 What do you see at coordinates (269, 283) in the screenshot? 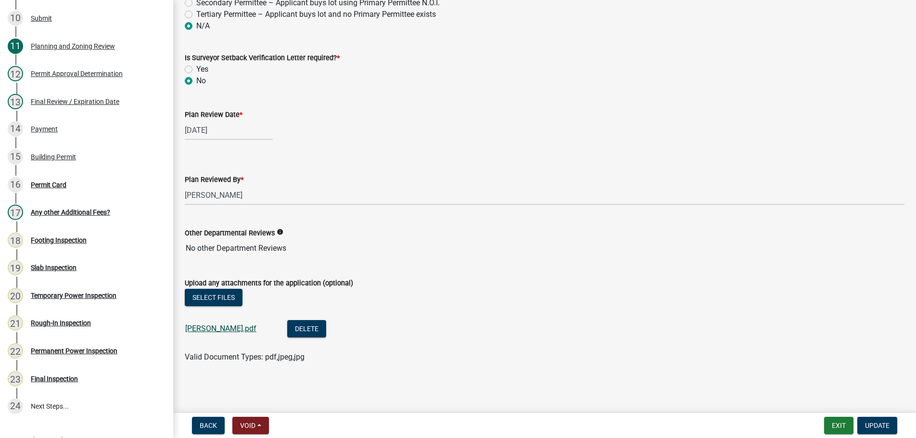
I see `label: Upload any attachments for the application (optional)` at bounding box center [269, 283].